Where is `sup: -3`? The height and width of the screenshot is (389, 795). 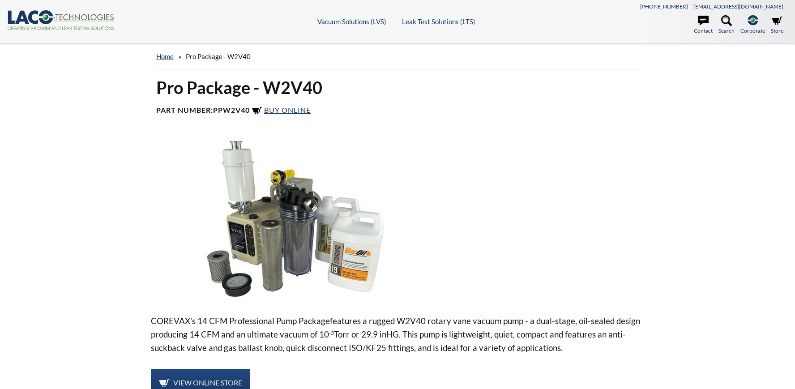 sup: -3 is located at coordinates (331, 333).